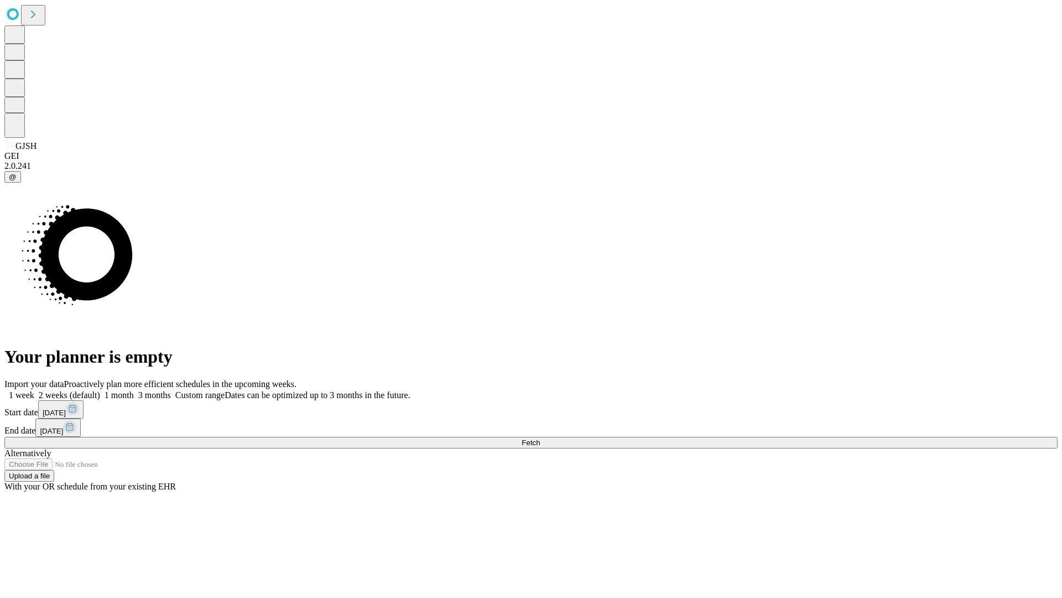  What do you see at coordinates (531, 356) in the screenshot?
I see `h1: Your planner is empty` at bounding box center [531, 356].